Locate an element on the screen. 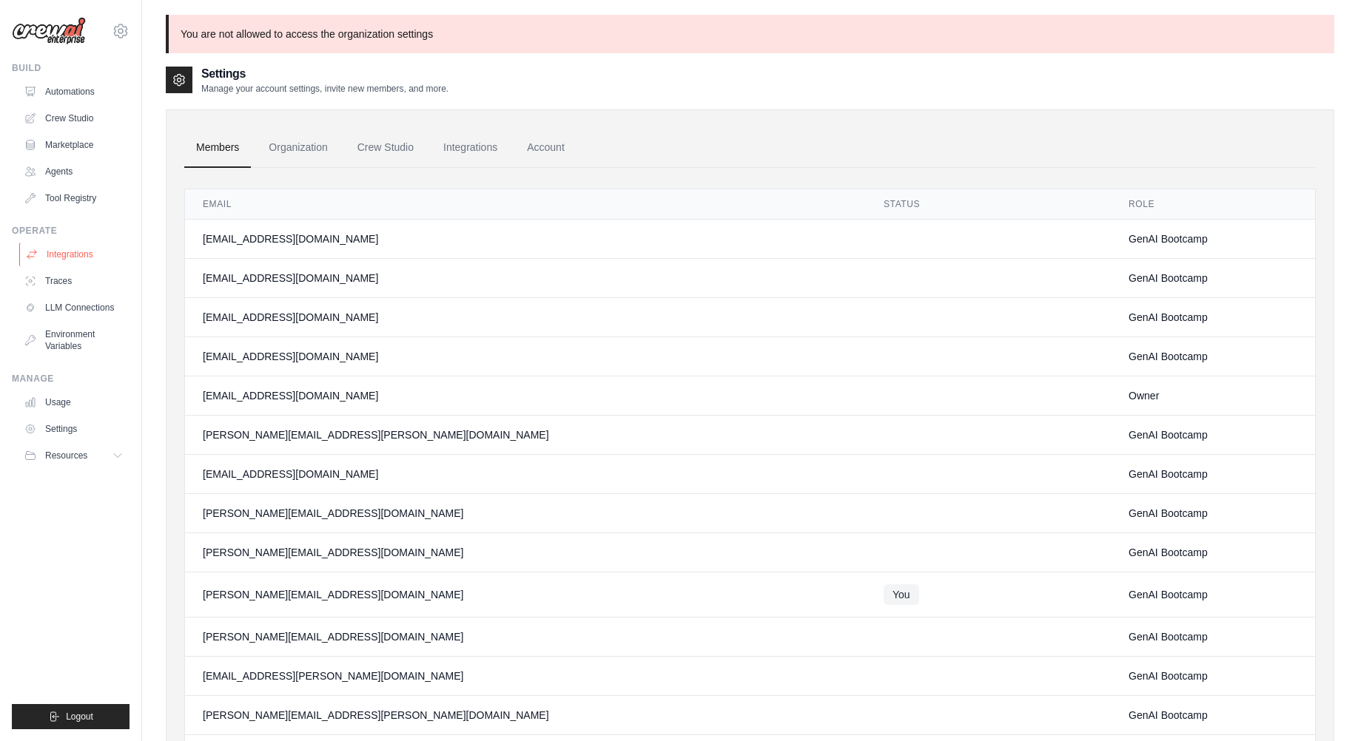  div: Build is located at coordinates (70, 68).